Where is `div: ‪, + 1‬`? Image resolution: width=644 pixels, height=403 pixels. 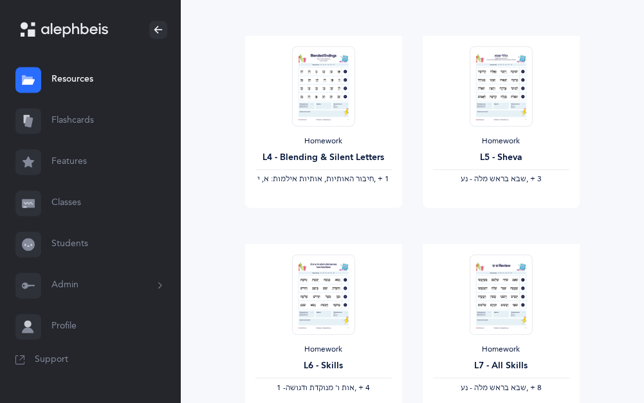 div: ‪, + 1‬ is located at coordinates (324, 180).